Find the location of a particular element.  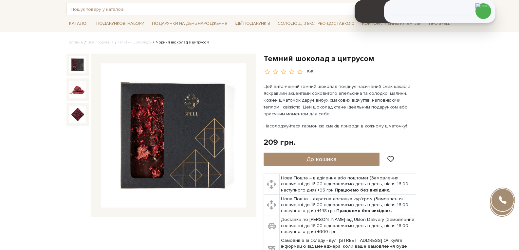

span: Каталог is located at coordinates (79, 24).